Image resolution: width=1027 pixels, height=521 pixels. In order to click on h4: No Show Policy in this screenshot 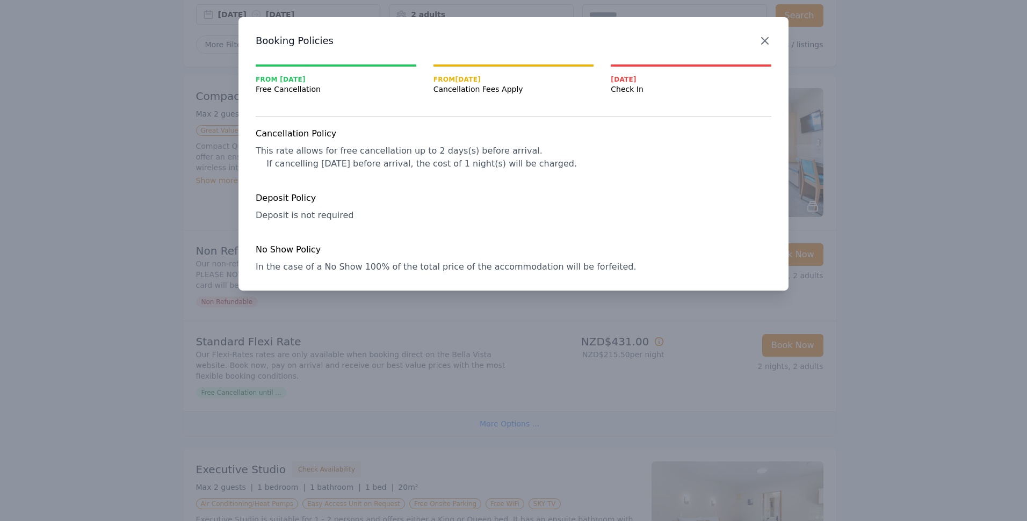, I will do `click(513, 250)`.